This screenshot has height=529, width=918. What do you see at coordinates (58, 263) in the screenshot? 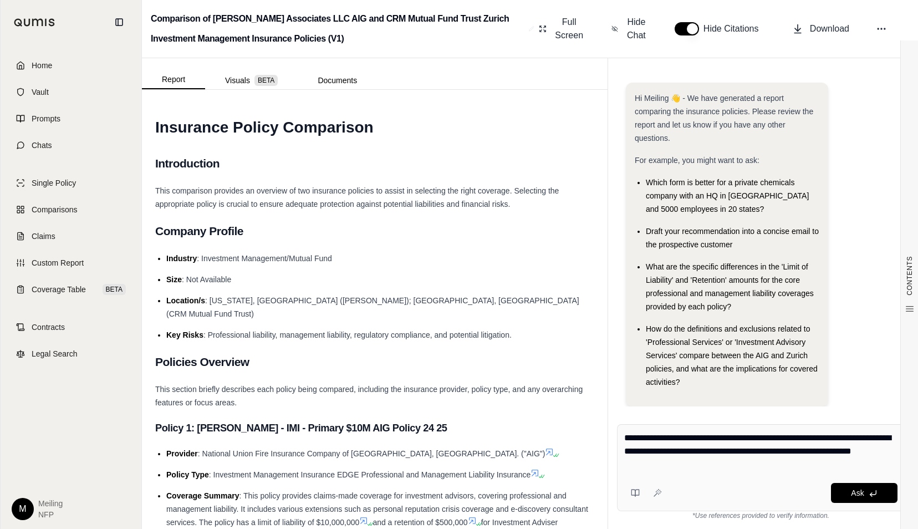
I see `span: Custom Report` at bounding box center [58, 263].